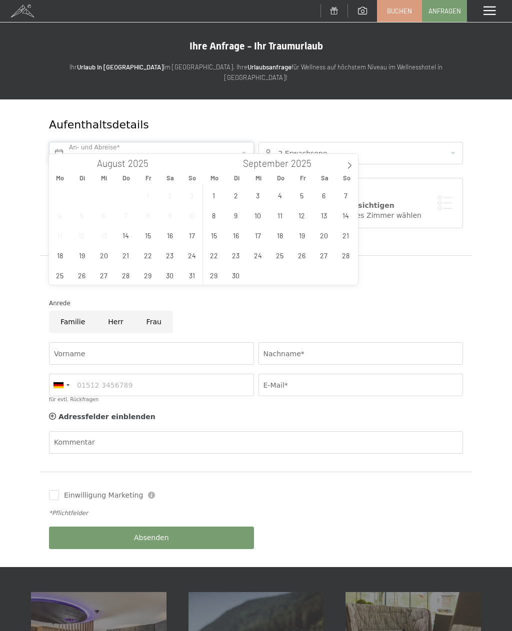  I want to click on span: August 19, 2025, so click(81, 255).